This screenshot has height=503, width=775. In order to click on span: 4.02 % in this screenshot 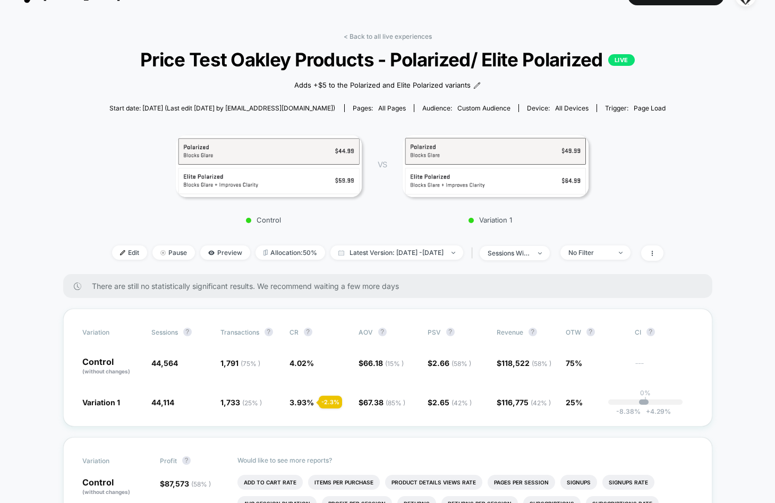, I will do `click(302, 363)`.